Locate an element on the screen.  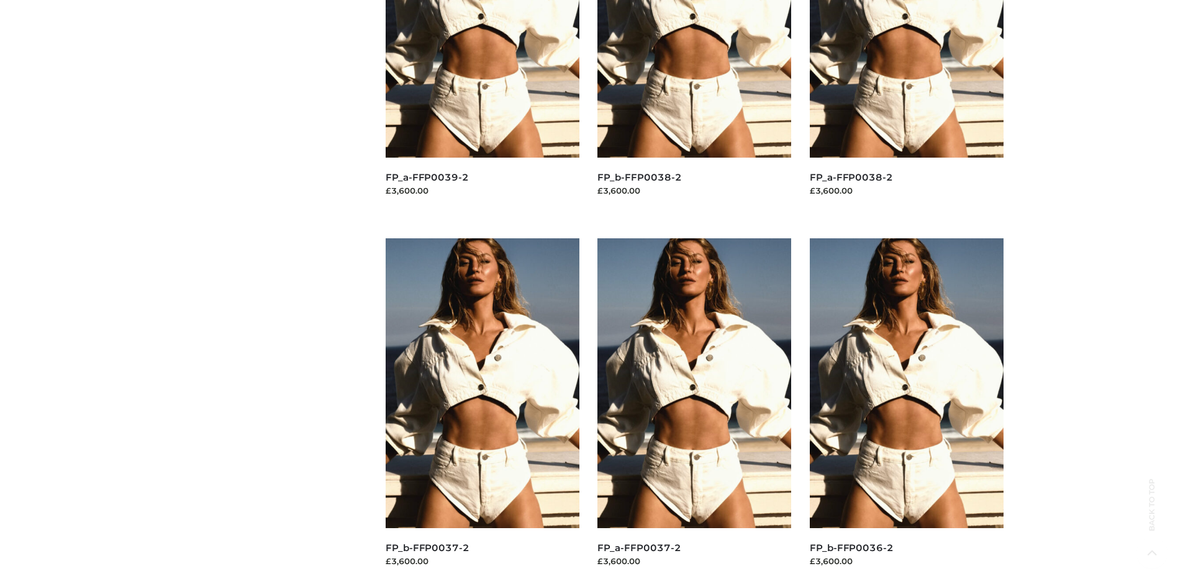
span: Back to top is located at coordinates (1152, 516).